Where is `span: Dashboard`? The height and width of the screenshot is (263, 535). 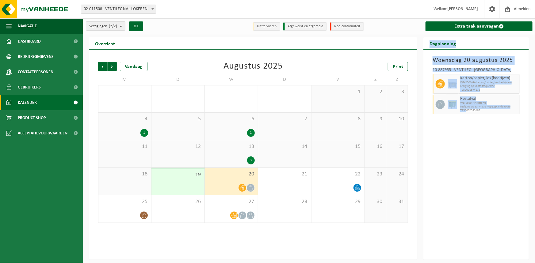
span: Dashboard is located at coordinates (29, 41).